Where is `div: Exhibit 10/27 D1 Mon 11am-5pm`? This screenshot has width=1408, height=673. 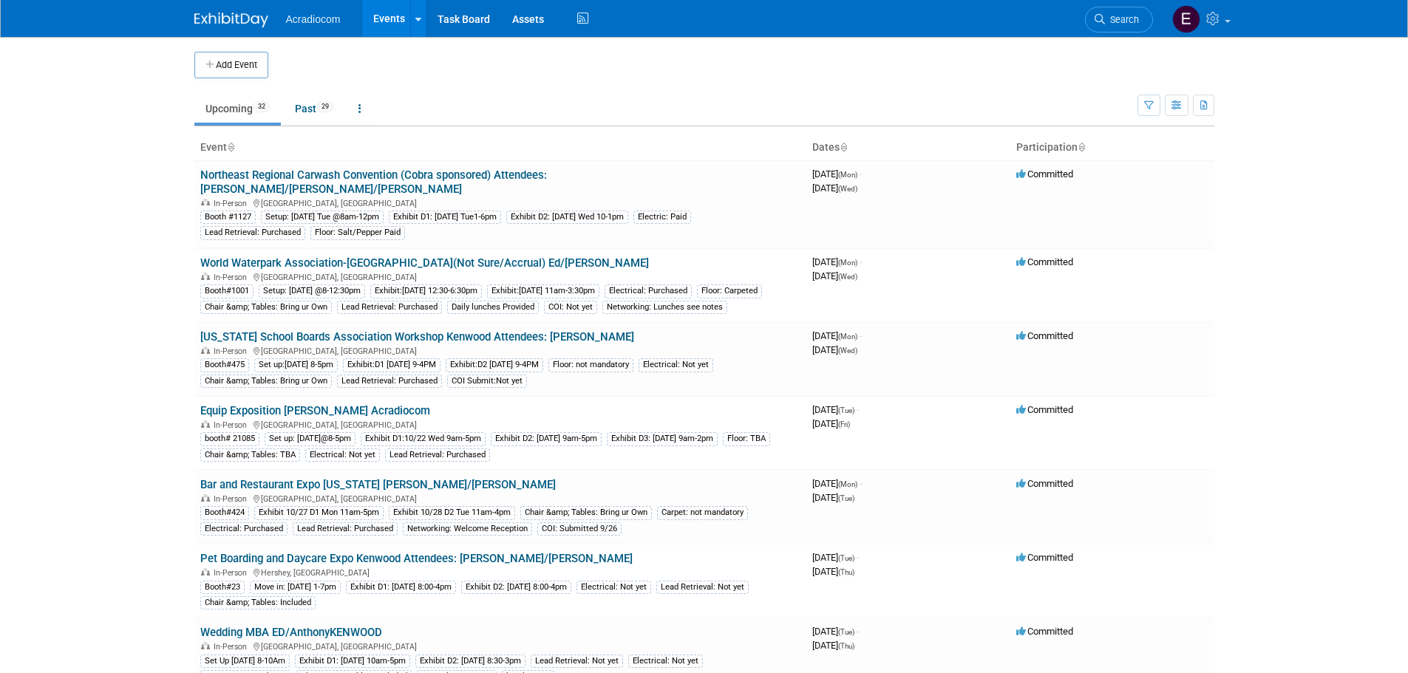
div: Exhibit 10/27 D1 Mon 11am-5pm is located at coordinates (318, 513).